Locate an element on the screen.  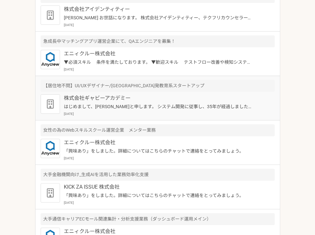
p: ▼必須スキル 条件を満たしております。 ▼歓迎スキル テストフロー改善や検知システムの構築経験とテスト自動化の経験（Selenium, Appiumなど）を除いて粗経験済みです。 is located at coordinates (158, 62).